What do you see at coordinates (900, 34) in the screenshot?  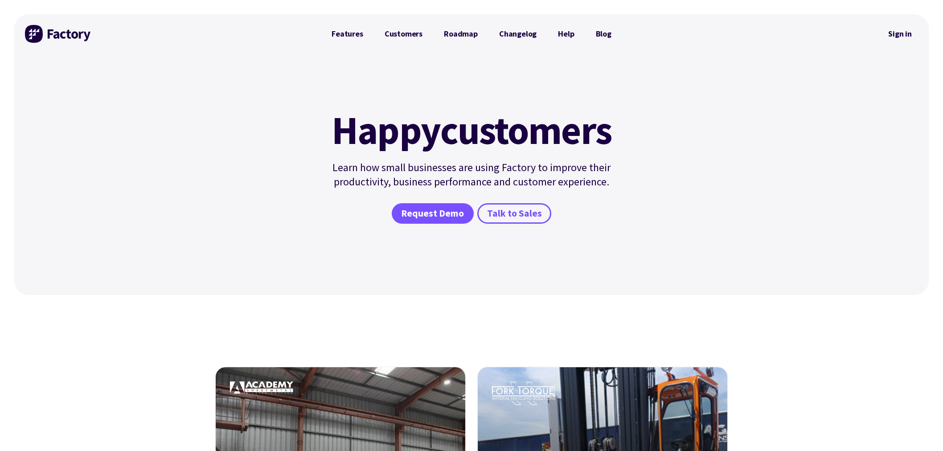 I see `nav: Secondary Navigation` at bounding box center [900, 34].